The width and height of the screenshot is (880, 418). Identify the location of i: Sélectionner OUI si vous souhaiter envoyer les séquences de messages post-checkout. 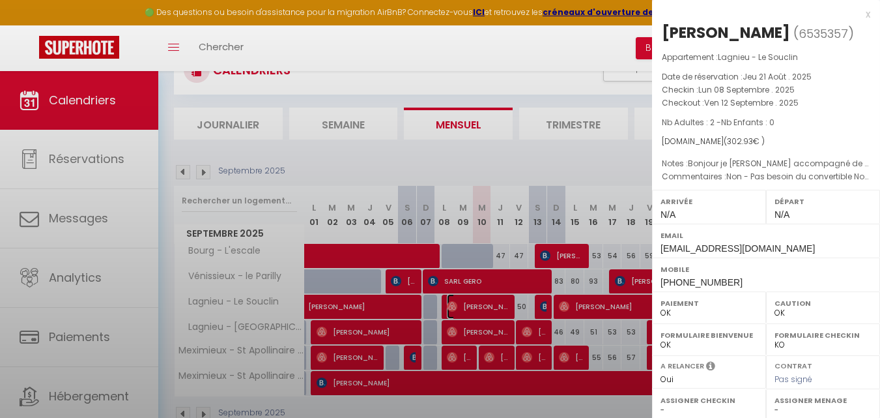
(711, 367).